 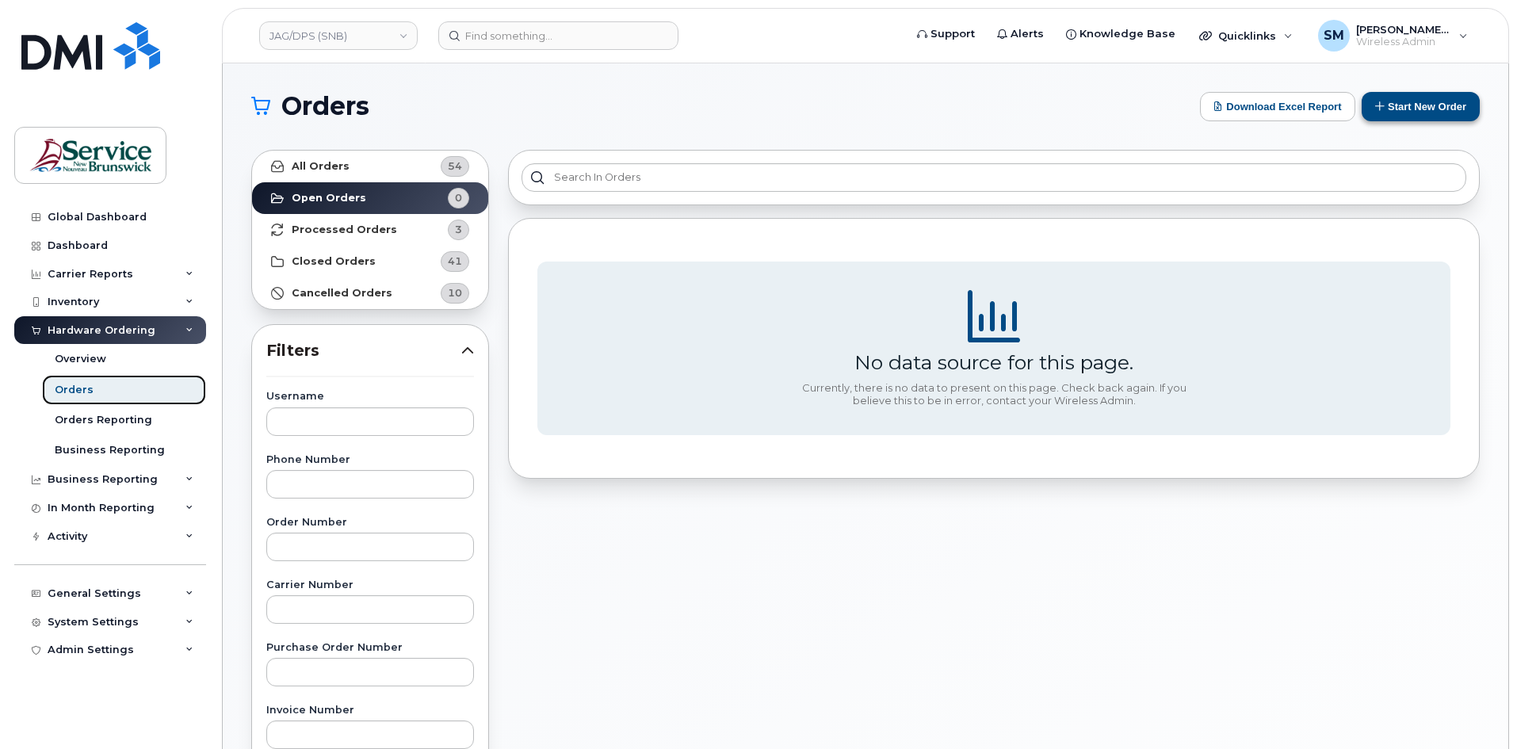 What do you see at coordinates (994, 178) in the screenshot?
I see `input: Search in orders` at bounding box center [994, 178].